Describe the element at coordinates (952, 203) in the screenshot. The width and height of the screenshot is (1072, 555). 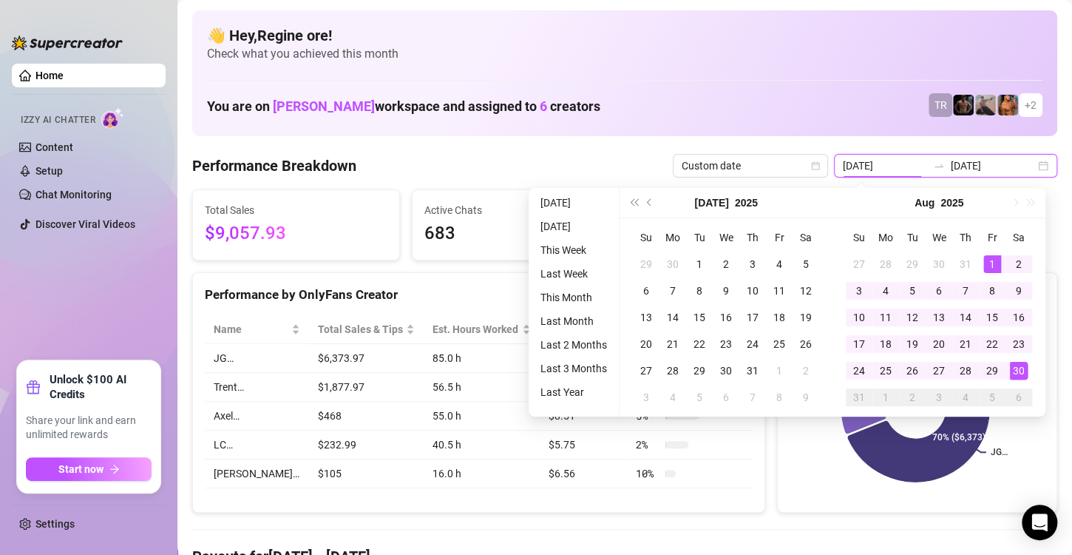
I see `button: Choose a year` at that location.